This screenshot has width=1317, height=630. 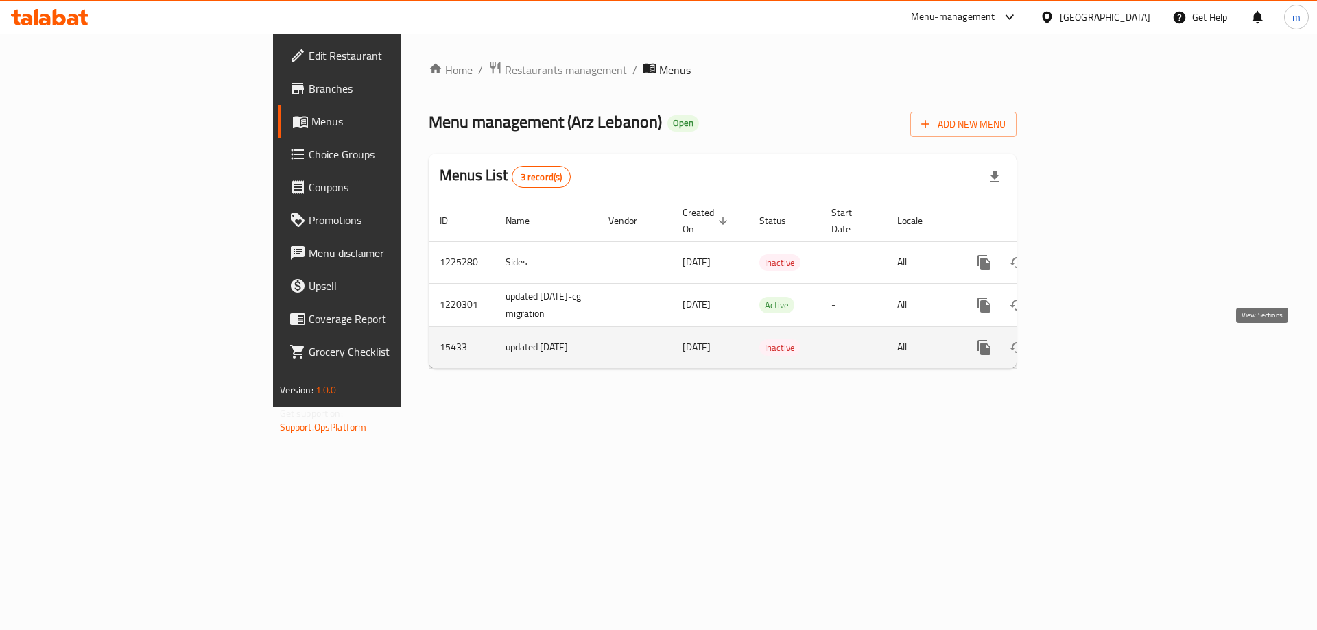 I want to click on span: Add New Menu, so click(x=963, y=124).